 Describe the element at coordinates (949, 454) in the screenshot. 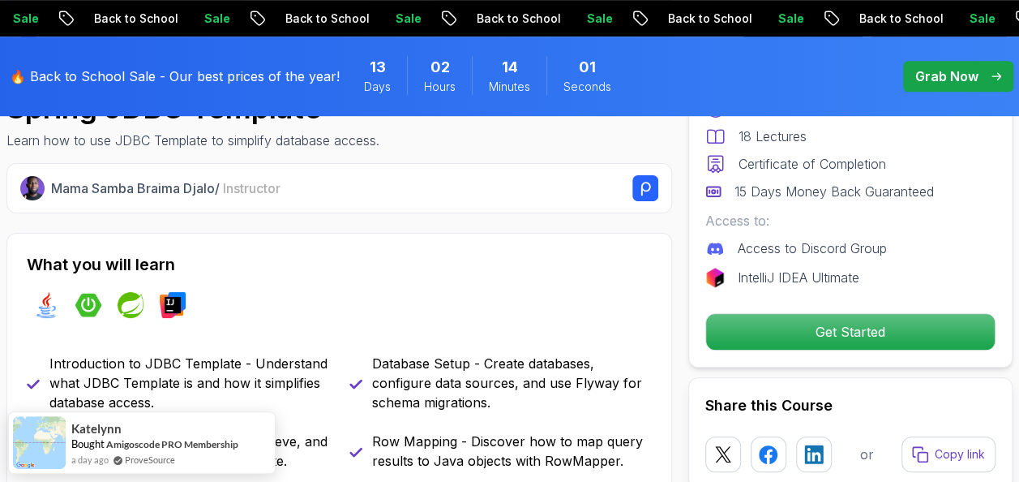

I see `button: Copy link` at that location.